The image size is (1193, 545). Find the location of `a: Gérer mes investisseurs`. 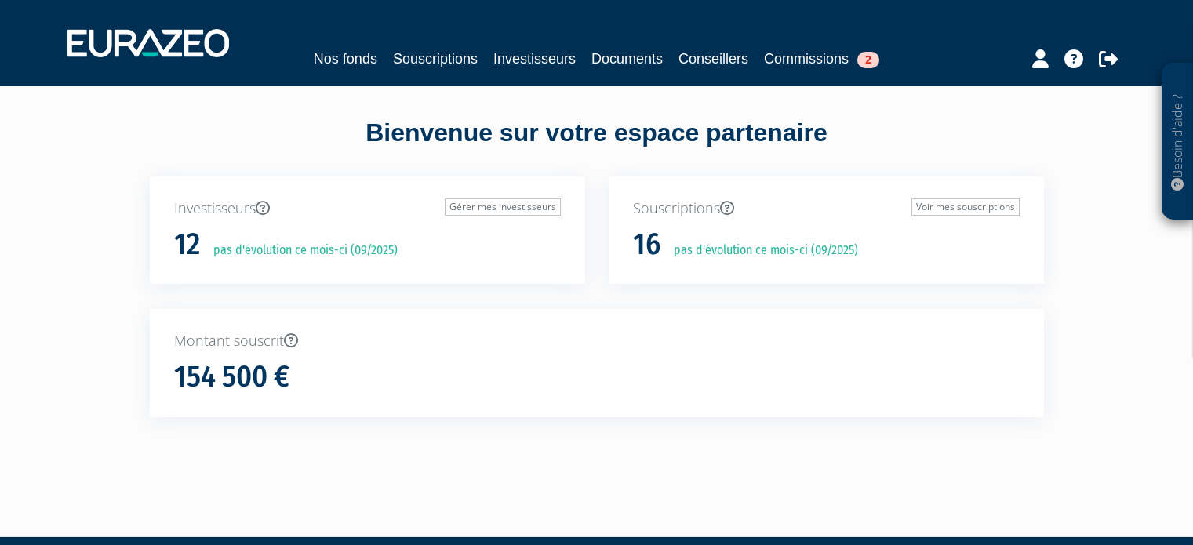

a: Gérer mes investisseurs is located at coordinates (503, 207).